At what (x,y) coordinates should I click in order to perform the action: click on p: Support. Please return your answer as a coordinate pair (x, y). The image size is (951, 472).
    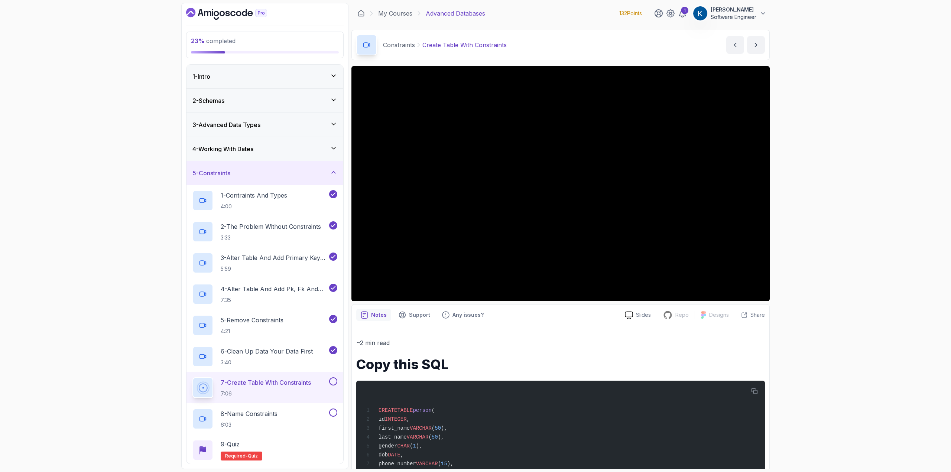
    Looking at the image, I should click on (419, 315).